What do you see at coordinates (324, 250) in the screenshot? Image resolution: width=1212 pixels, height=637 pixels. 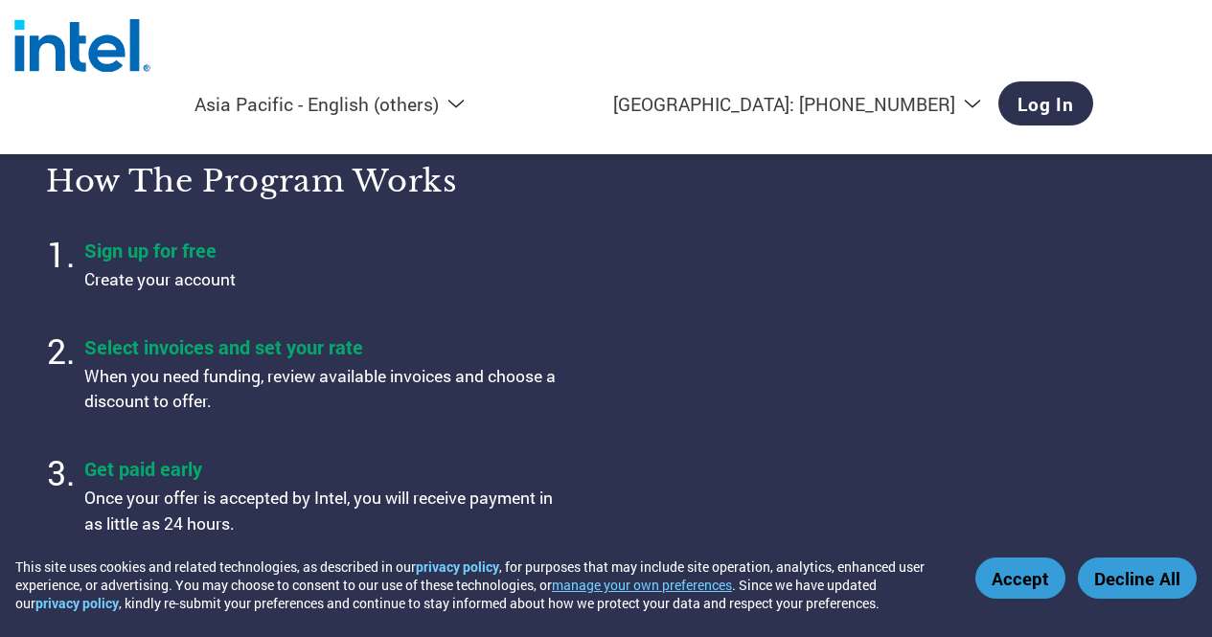 I see `h4: Sign up for free` at bounding box center [324, 250].